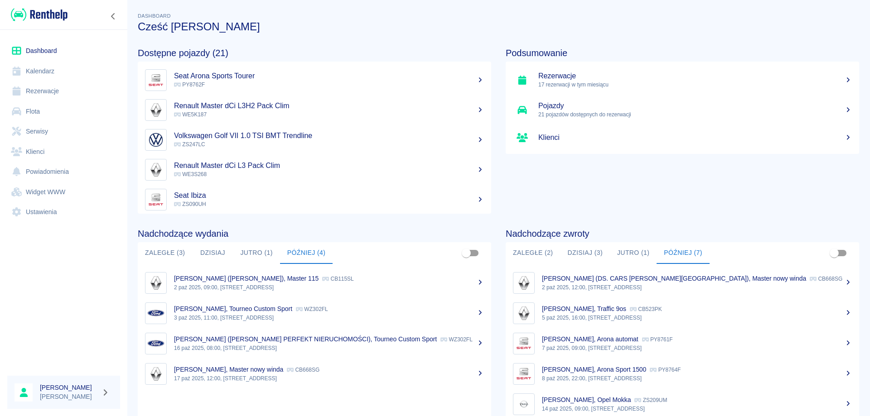 The width and height of the screenshot is (870, 416). Describe the element at coordinates (189, 145) in the screenshot. I see `span: ZS247LC` at that location.